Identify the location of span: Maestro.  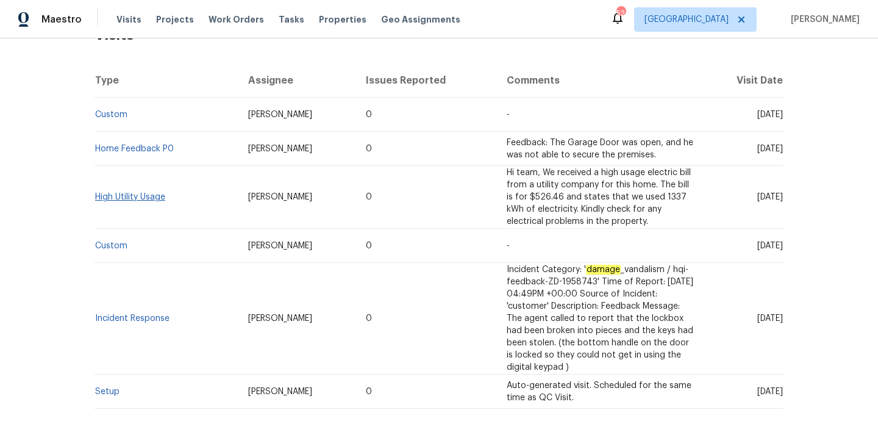
(62, 20).